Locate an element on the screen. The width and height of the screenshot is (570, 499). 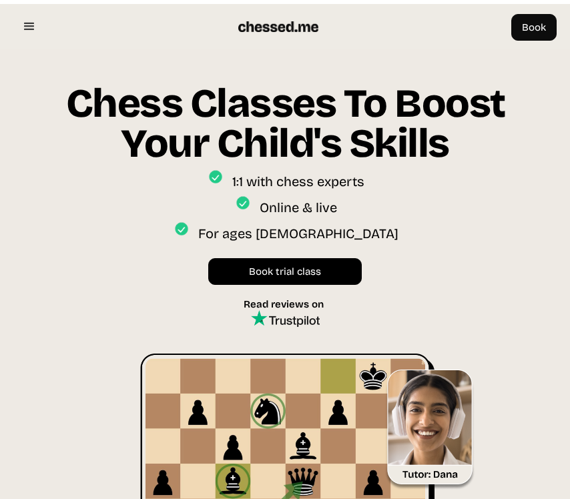
div: menu is located at coordinates (29, 23).